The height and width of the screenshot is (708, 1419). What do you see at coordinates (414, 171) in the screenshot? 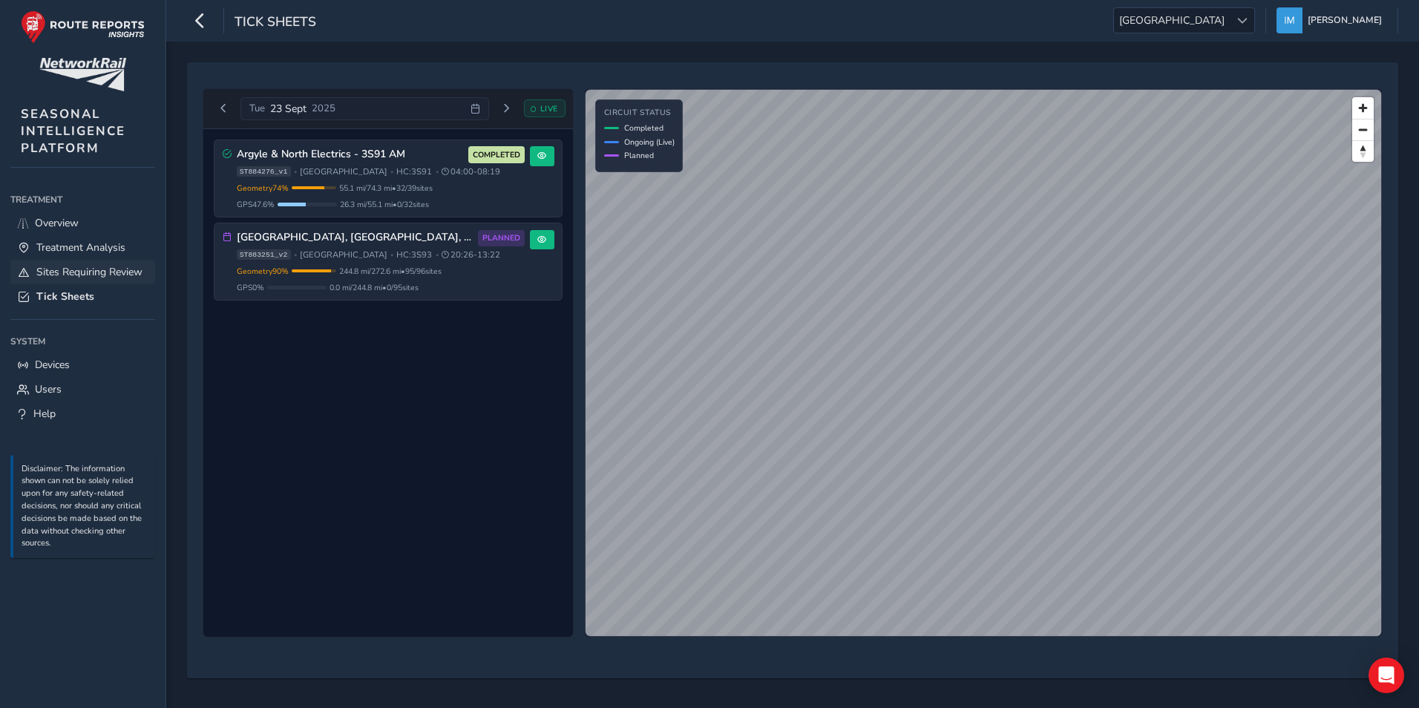
I see `span: HC: 3S91` at bounding box center [414, 171].